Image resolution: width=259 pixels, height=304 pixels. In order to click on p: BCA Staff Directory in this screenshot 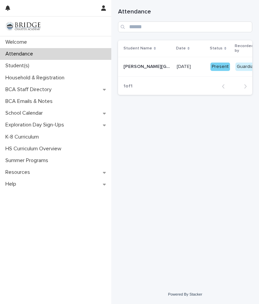, I will do `click(30, 90)`.